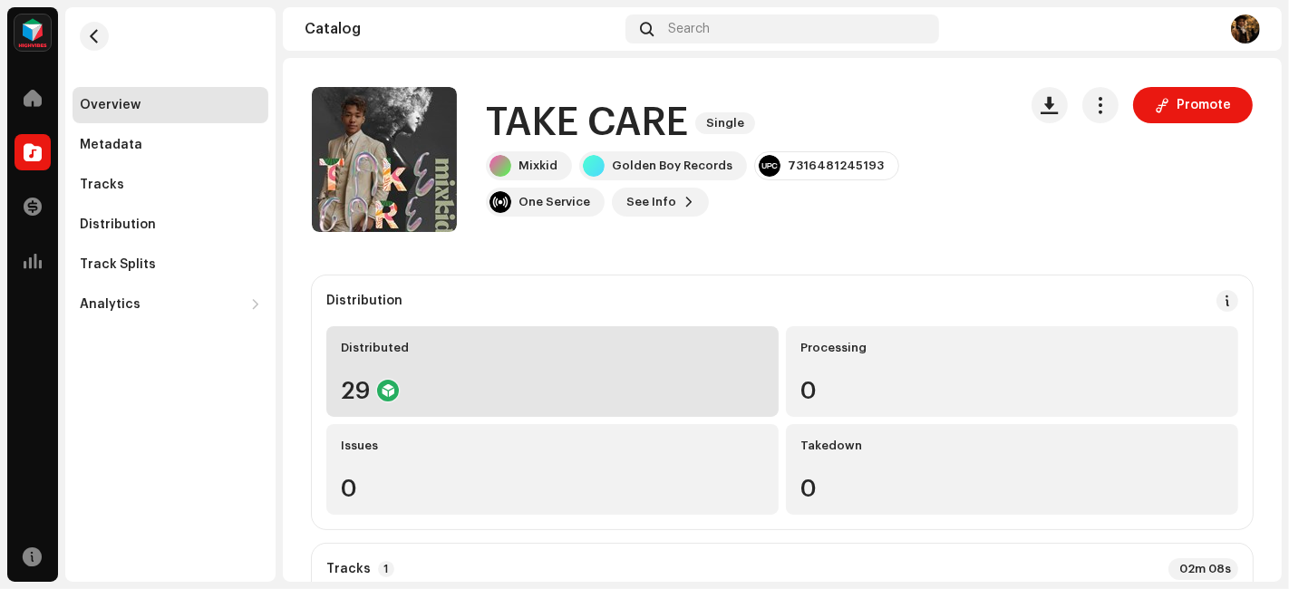 Image resolution: width=1289 pixels, height=589 pixels. What do you see at coordinates (552, 348) in the screenshot?
I see `div: Distributed` at bounding box center [552, 348].